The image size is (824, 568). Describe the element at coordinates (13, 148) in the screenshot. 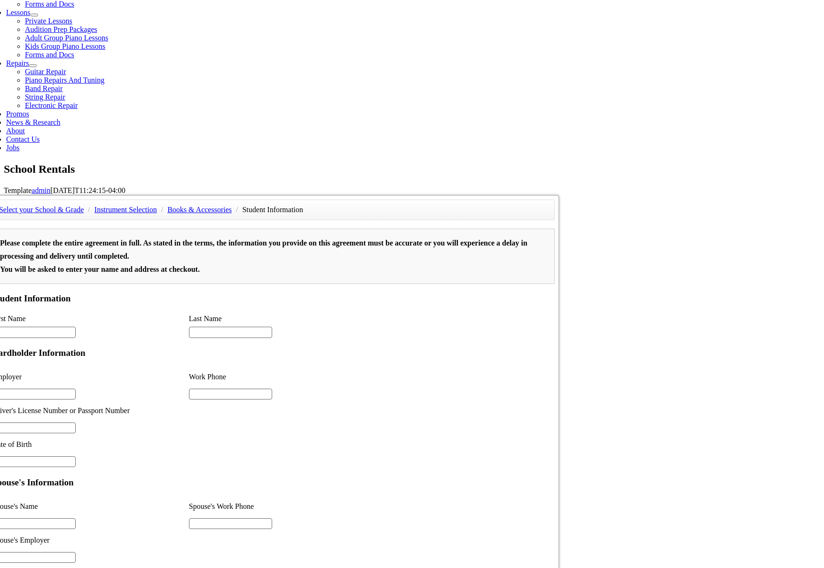

I see `span: Jobs` at that location.